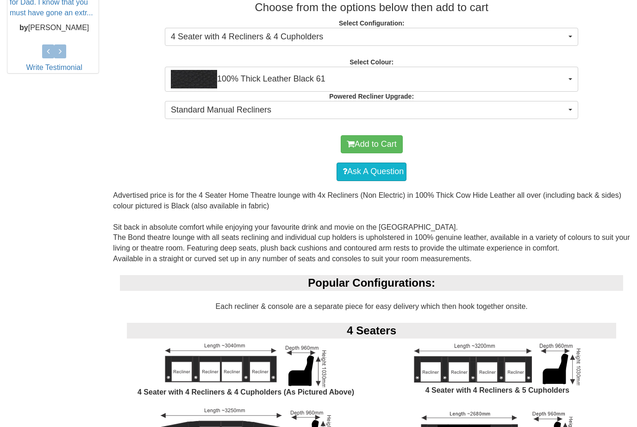 This screenshot has width=637, height=427. What do you see at coordinates (369, 37) in the screenshot?
I see `span: 4 Seater with 4 Recliners & 4 Cupholders` at bounding box center [369, 37].